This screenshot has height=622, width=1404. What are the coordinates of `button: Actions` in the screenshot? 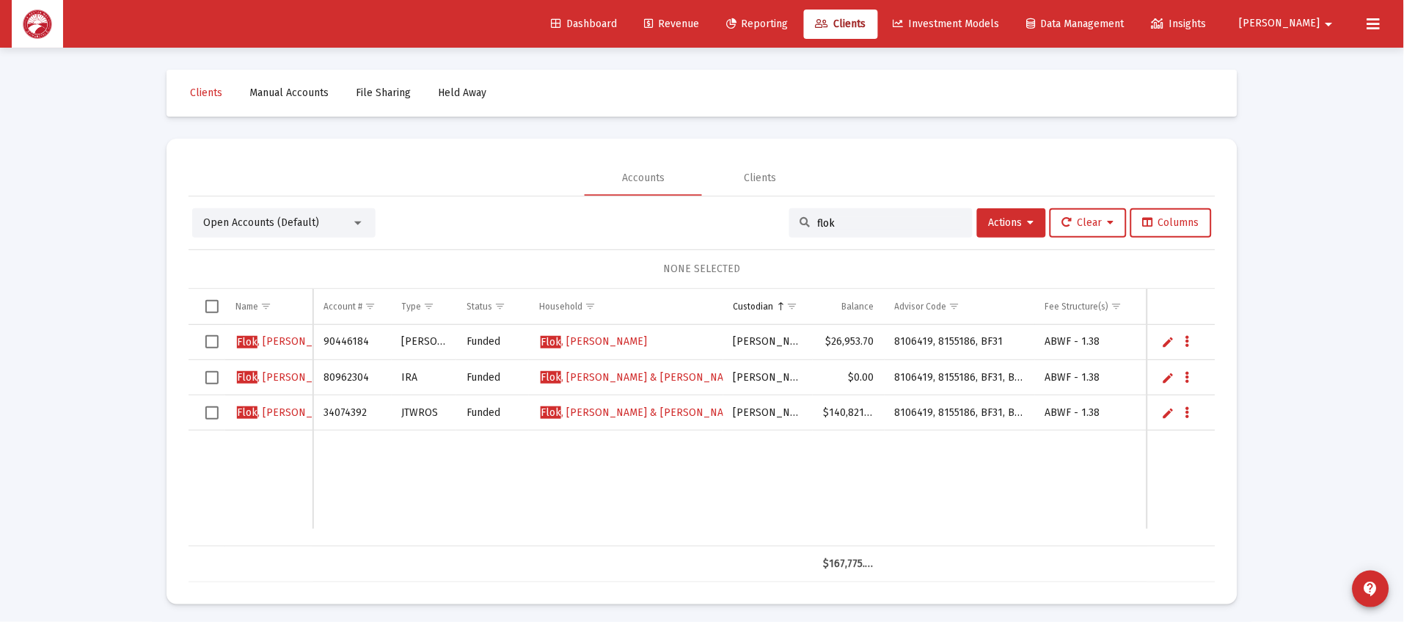 It's located at (1012, 223).